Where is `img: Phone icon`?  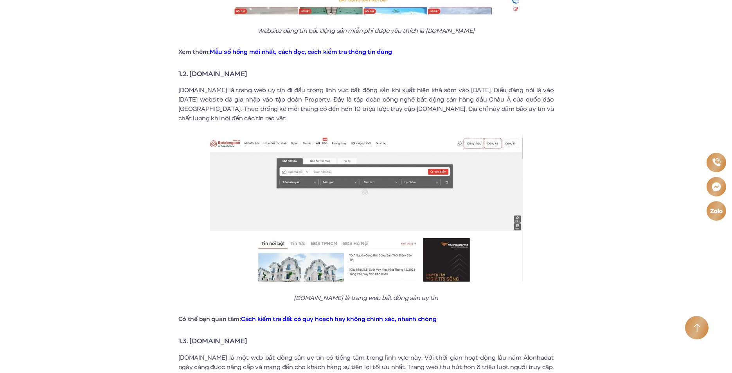
img: Phone icon is located at coordinates (716, 162).